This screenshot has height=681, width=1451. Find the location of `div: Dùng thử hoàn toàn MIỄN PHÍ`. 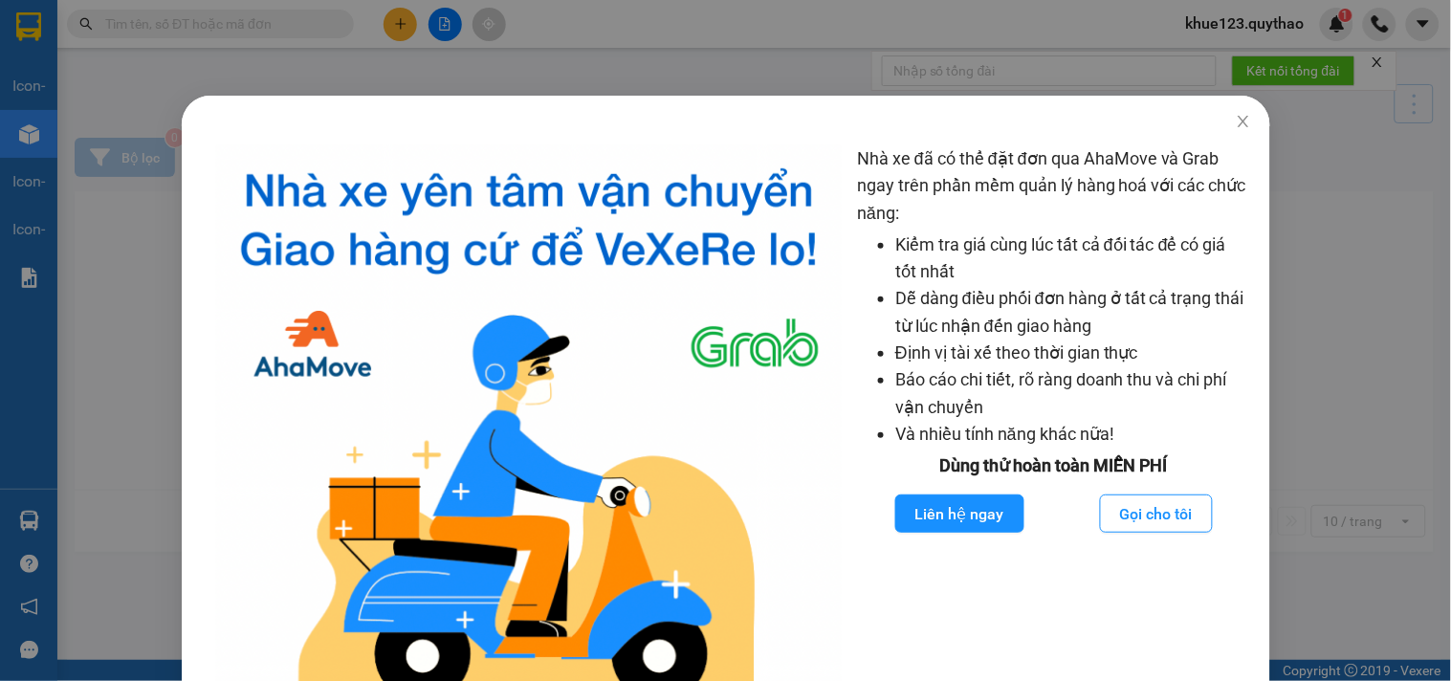

div: Dùng thử hoàn toàn MIỄN PHÍ is located at coordinates (1054, 466).